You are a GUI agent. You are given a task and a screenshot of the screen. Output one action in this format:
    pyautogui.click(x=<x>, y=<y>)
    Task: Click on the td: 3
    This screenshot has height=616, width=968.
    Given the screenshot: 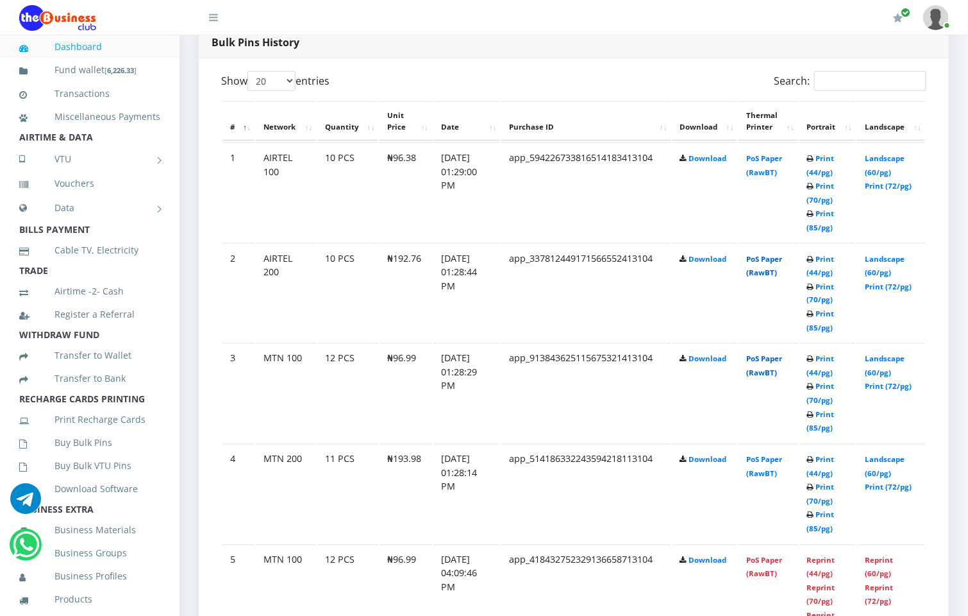 What is the action you would take?
    pyautogui.click(x=239, y=392)
    